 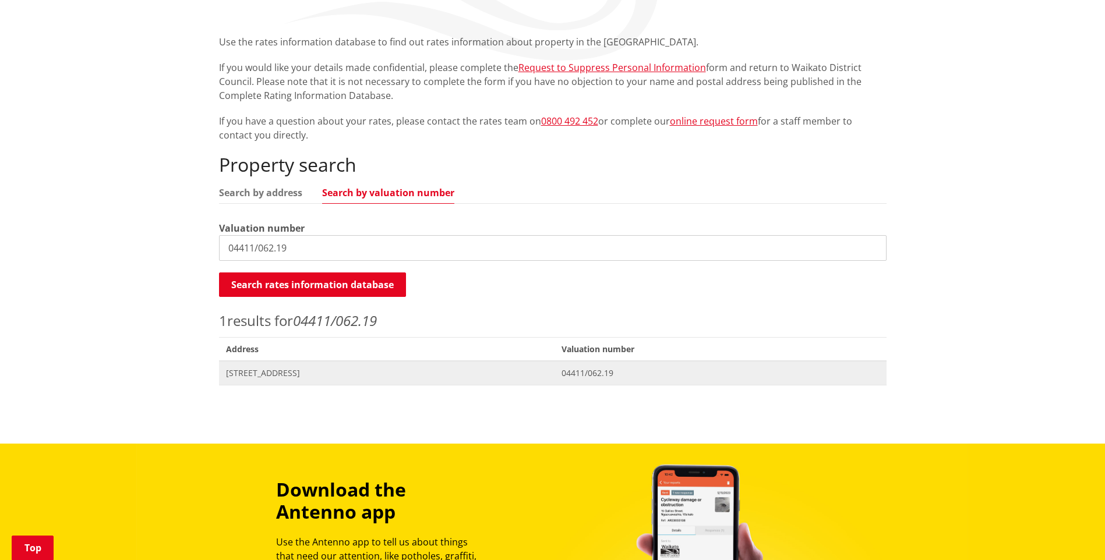 What do you see at coordinates (553, 321) in the screenshot?
I see `p: results for` at bounding box center [553, 321].